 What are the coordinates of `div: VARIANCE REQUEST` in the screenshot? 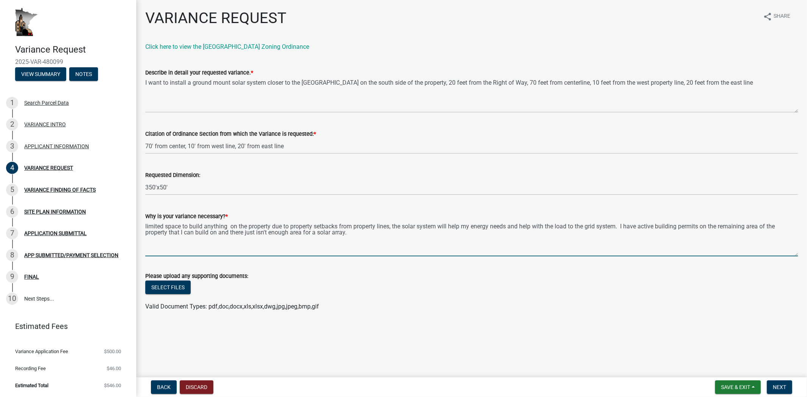 It's located at (48, 168).